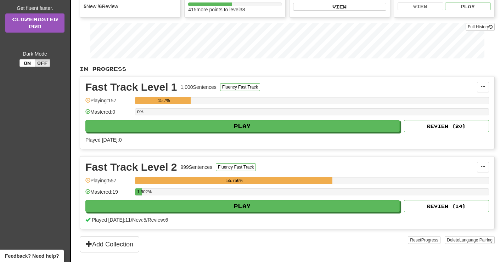 The width and height of the screenshot is (500, 262). I want to click on button: Off, so click(43, 61).